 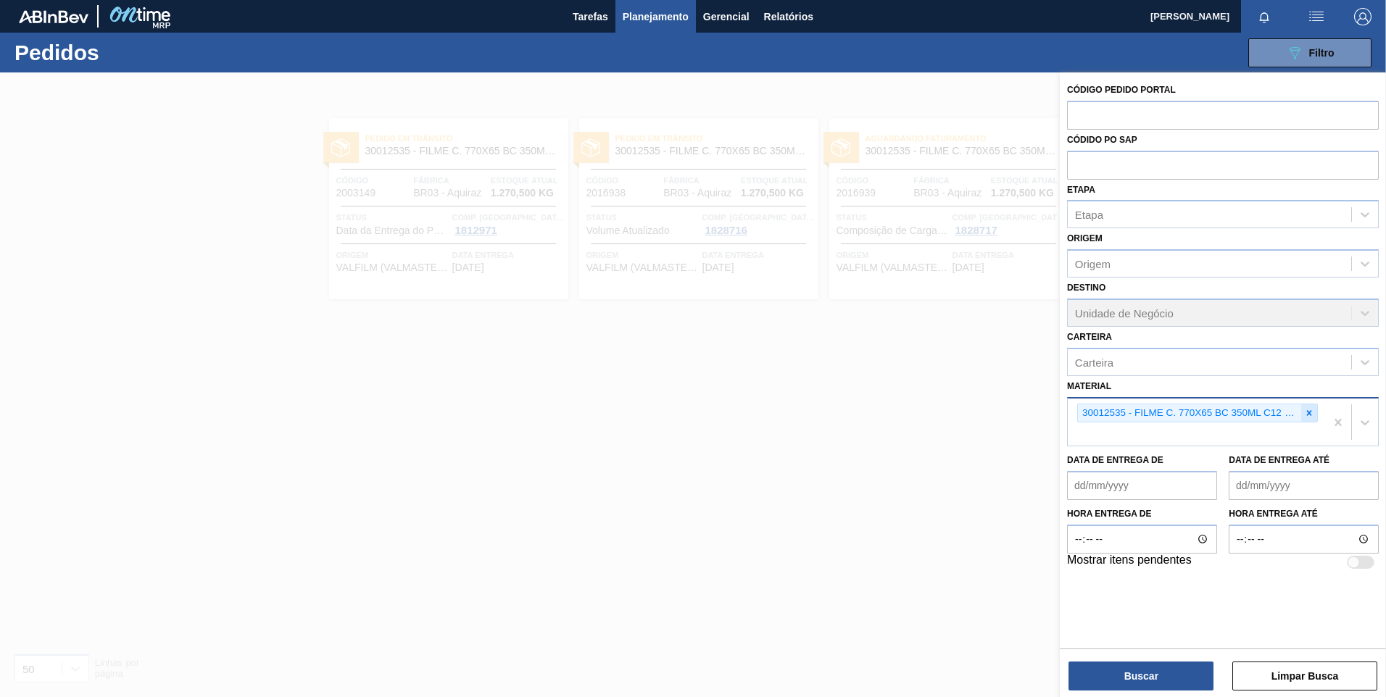 What do you see at coordinates (1190, 413) in the screenshot?
I see `div: 30012535 - FILME C. 770X65 BC 350ML C12 429` at bounding box center [1190, 413].